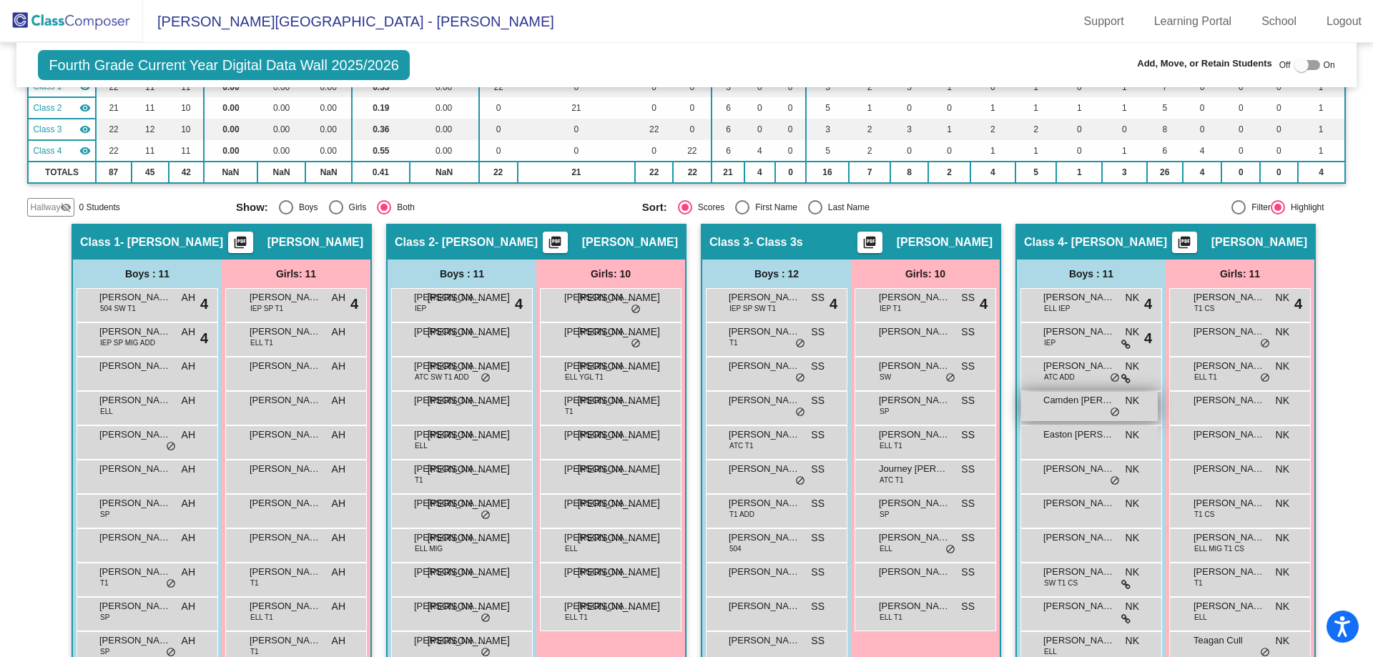  What do you see at coordinates (890, 308) in the screenshot?
I see `span: IEP T1` at bounding box center [890, 308].